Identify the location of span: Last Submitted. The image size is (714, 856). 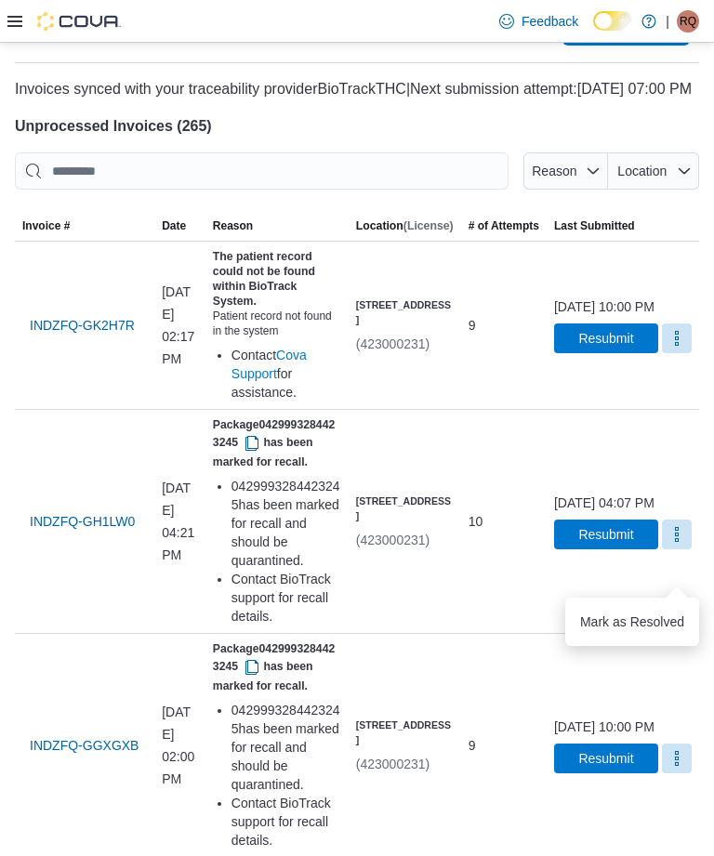
(594, 226).